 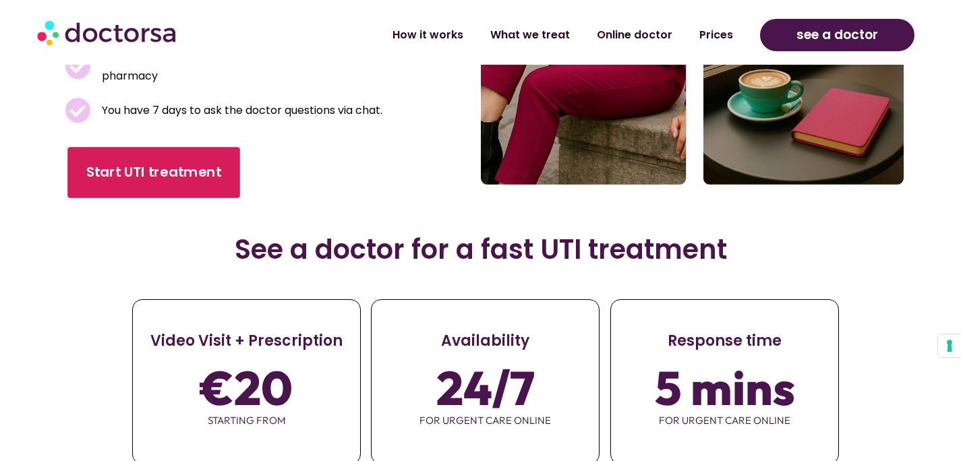 I want to click on h3: Response time, so click(x=724, y=341).